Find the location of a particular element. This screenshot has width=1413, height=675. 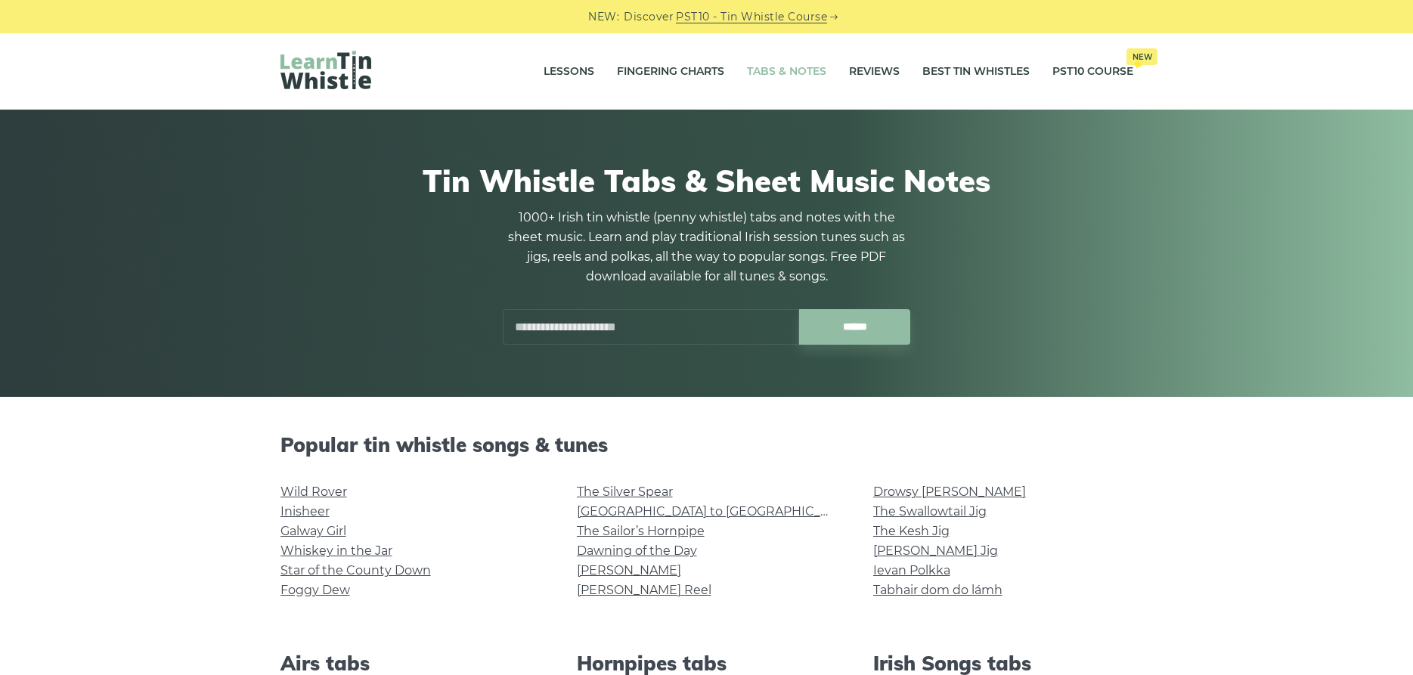

img: LearnTinWhistle.com is located at coordinates (326, 70).